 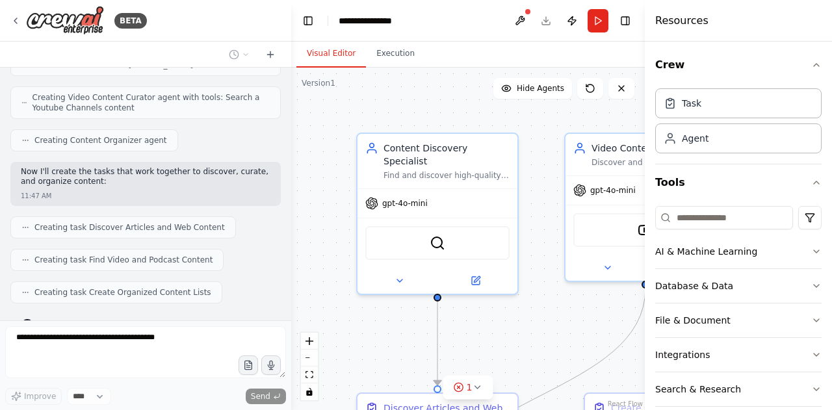 I want to click on button: Hide left sidebar, so click(x=308, y=21).